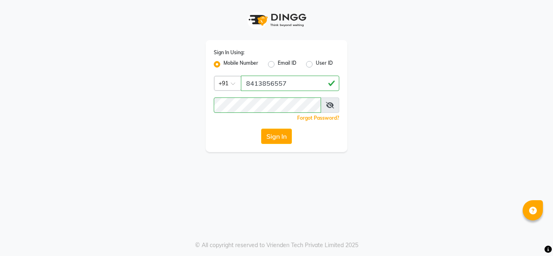  What do you see at coordinates (287, 64) in the screenshot?
I see `label: Email ID` at bounding box center [287, 64].